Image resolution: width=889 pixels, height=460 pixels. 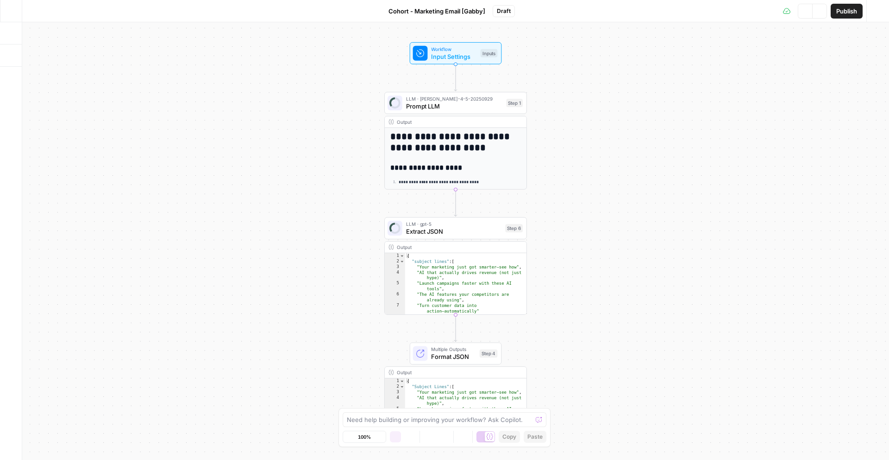 I want to click on g: Edge from step_6 to step_4, so click(x=456, y=328).